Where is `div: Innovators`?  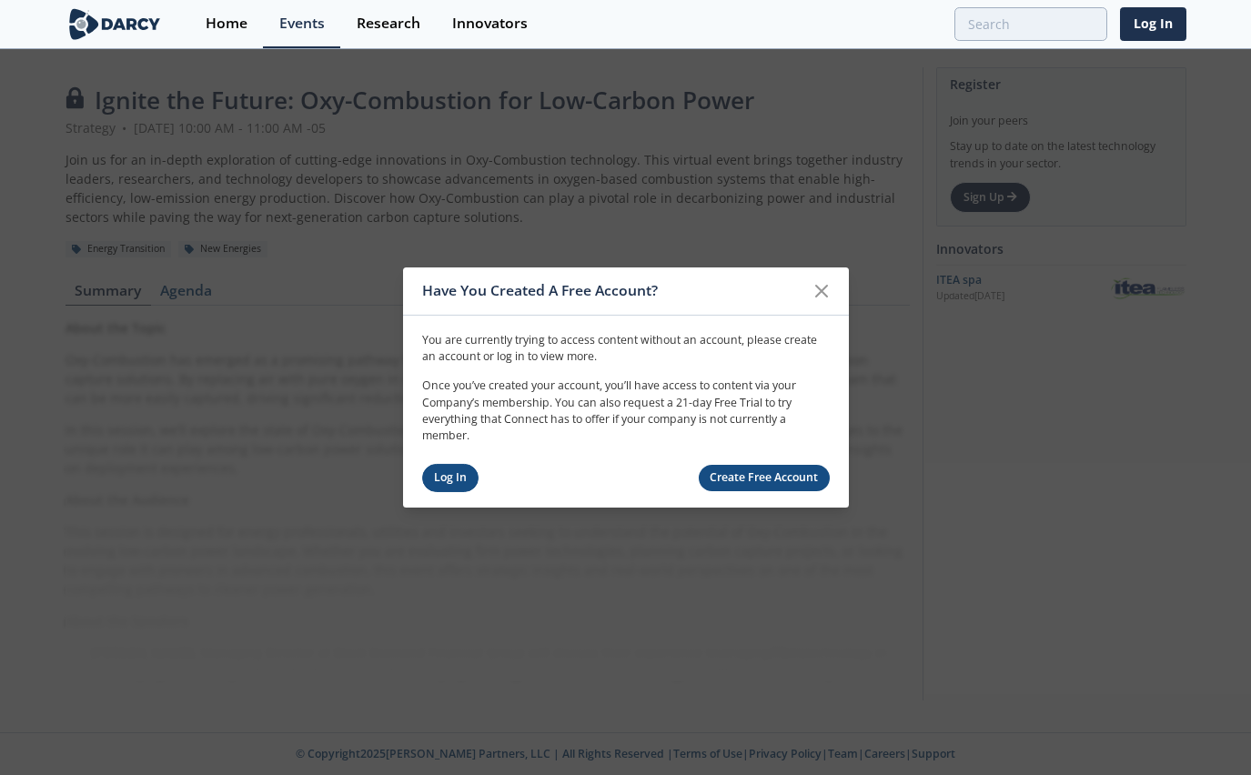
div: Innovators is located at coordinates (489, 24).